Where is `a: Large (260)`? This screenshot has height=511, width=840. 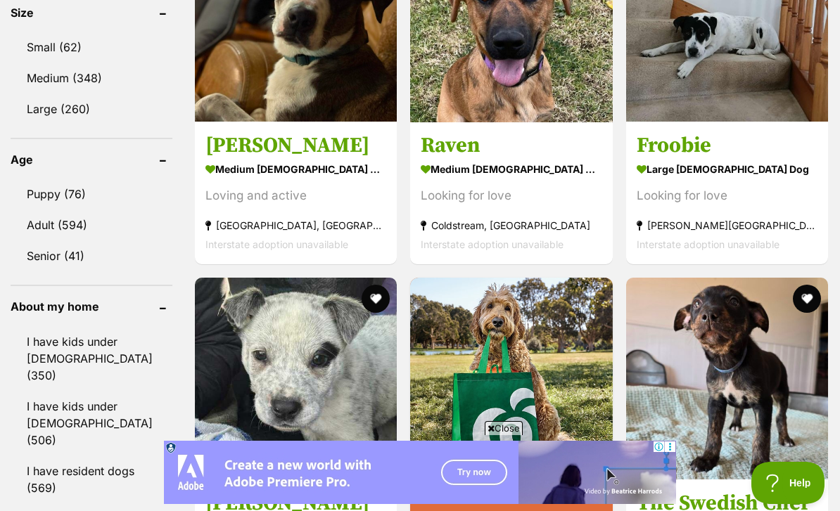 a: Large (260) is located at coordinates (91, 109).